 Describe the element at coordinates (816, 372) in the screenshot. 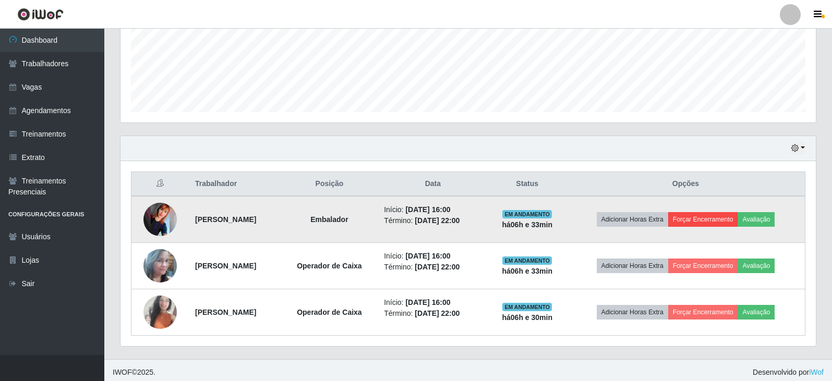

I see `a: iWof` at that location.